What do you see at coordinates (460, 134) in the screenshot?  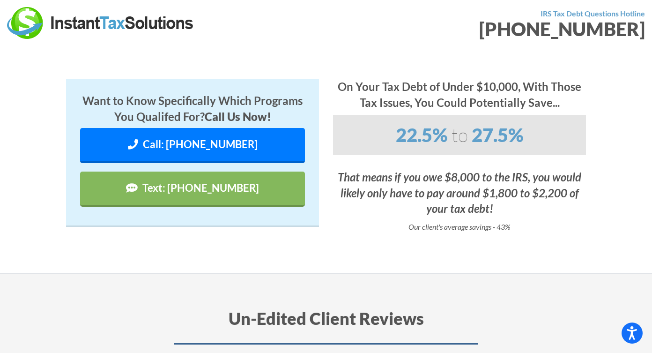 I see `span: to` at bounding box center [460, 134].